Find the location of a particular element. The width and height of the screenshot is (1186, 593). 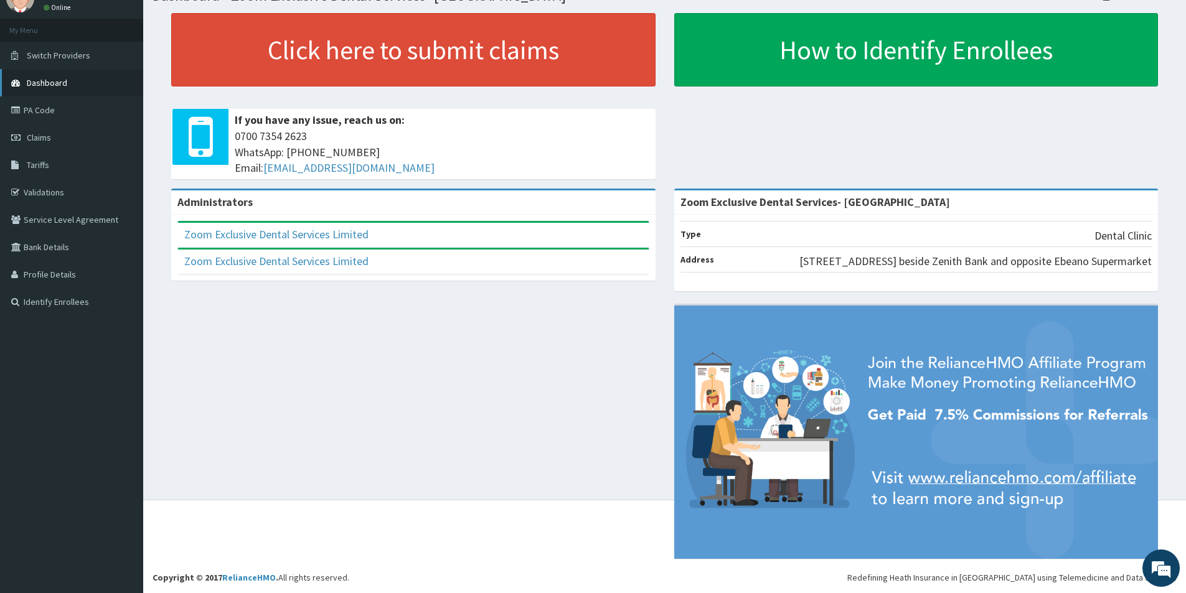

a: Online is located at coordinates (59, 7).